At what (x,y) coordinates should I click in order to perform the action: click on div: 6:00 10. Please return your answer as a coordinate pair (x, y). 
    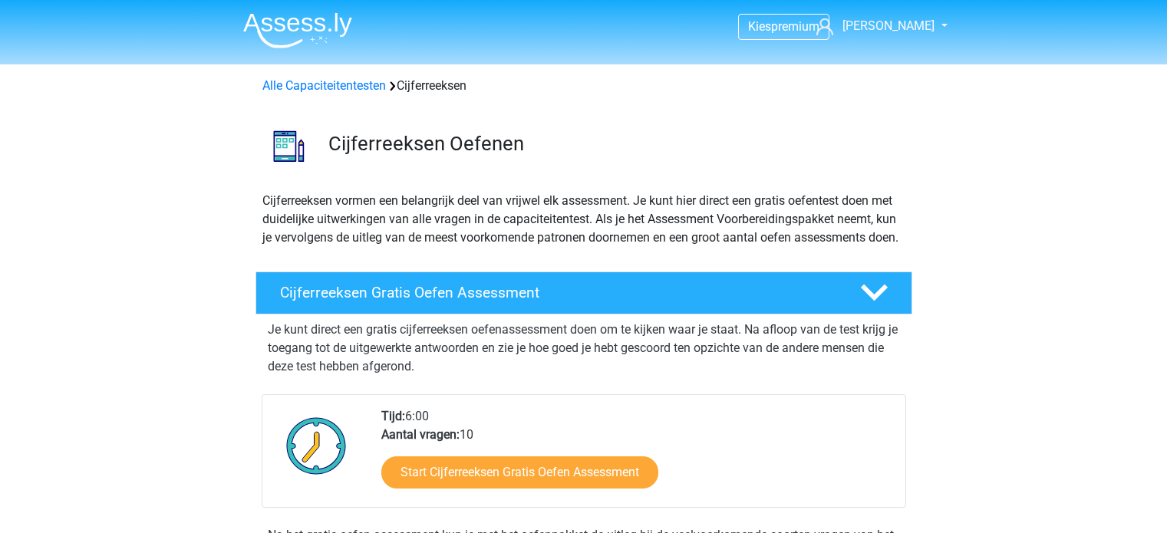
    Looking at the image, I should click on (637, 457).